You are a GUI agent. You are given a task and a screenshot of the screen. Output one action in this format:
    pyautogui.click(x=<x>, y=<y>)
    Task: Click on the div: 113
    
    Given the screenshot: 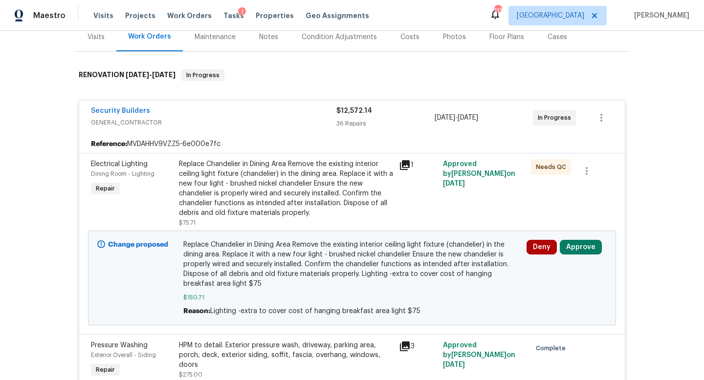 What is the action you would take?
    pyautogui.click(x=498, y=11)
    